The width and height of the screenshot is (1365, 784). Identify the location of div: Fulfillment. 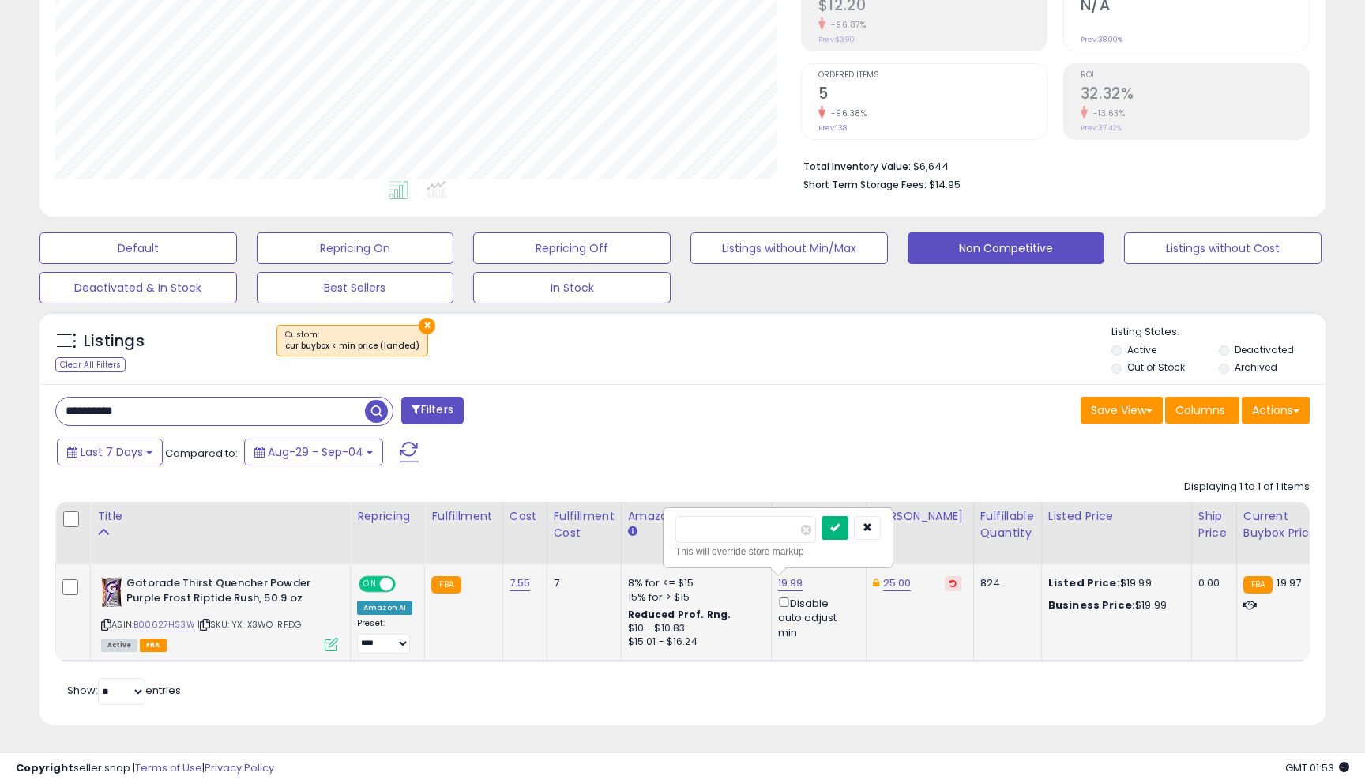
(463, 516).